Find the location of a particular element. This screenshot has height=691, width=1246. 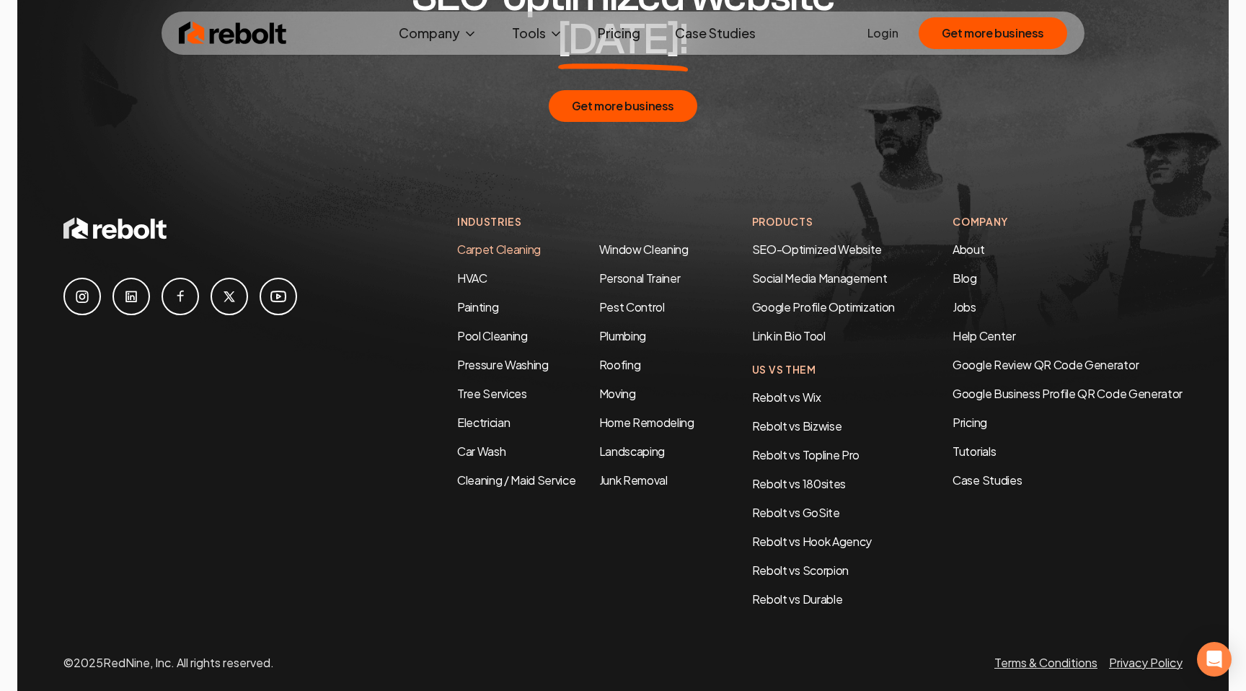

a: Social Media Management is located at coordinates (820, 278).